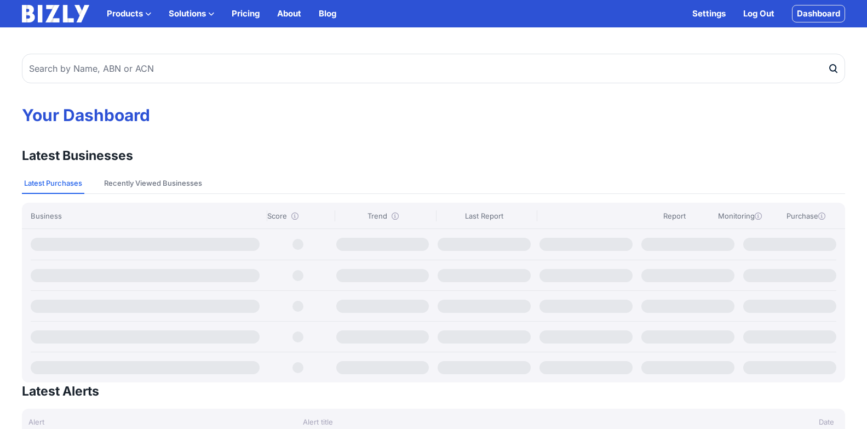  I want to click on h3: Latest Alerts, so click(60, 391).